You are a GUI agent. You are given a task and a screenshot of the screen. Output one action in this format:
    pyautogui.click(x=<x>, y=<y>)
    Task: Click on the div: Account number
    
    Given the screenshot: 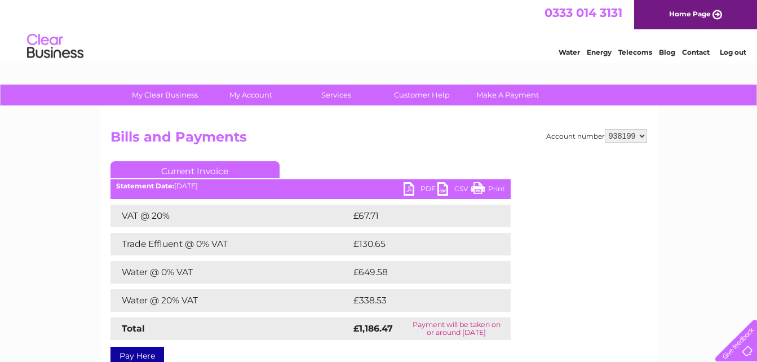 What is the action you would take?
    pyautogui.click(x=597, y=136)
    